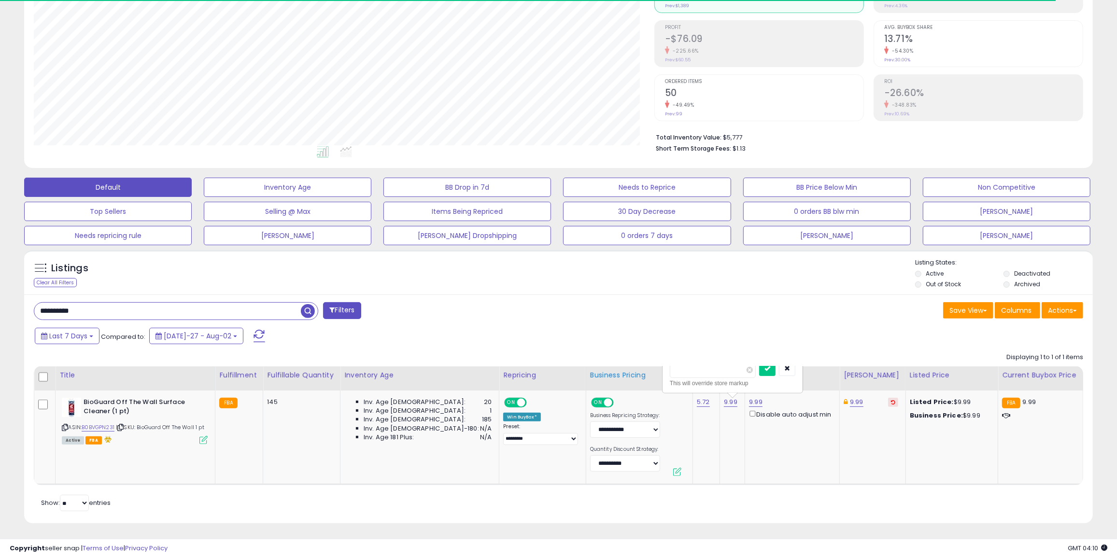  Describe the element at coordinates (76, 503) in the screenshot. I see `span: Show: entries` at that location.